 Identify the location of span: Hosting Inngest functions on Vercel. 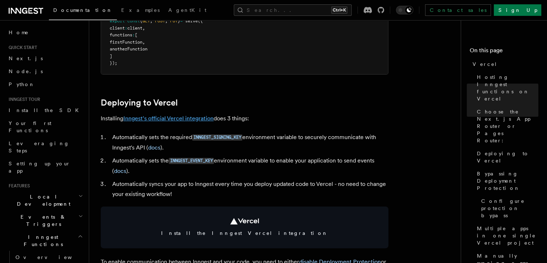
(507, 88).